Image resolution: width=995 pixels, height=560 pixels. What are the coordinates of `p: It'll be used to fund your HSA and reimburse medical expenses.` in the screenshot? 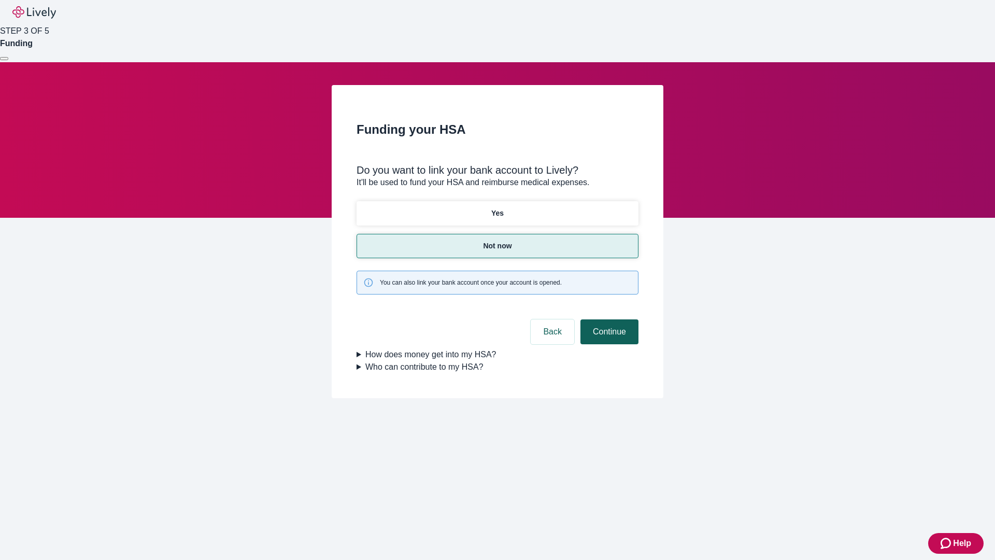 It's located at (498, 182).